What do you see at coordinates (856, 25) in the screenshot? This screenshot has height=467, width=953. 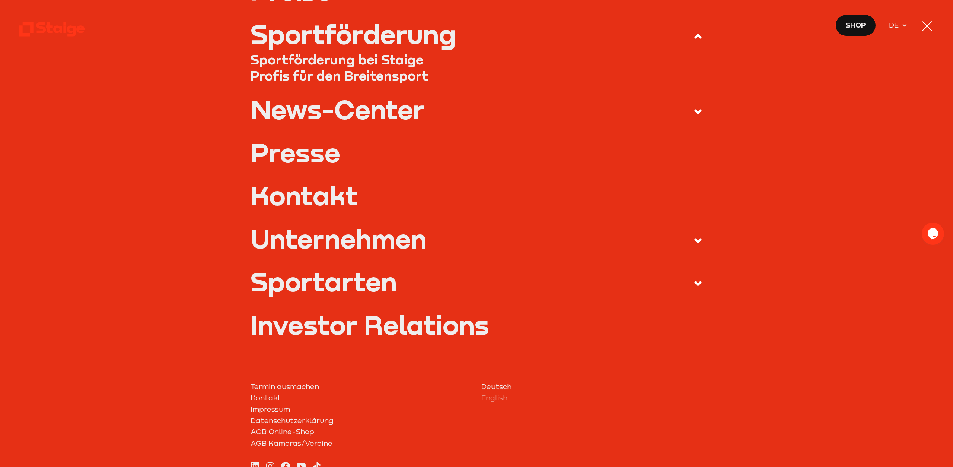 I see `a: Shop` at bounding box center [856, 25].